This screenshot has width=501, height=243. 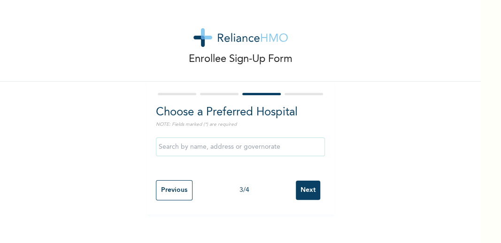 I want to click on p: NOTE: Fields marked (*) are required, so click(x=240, y=124).